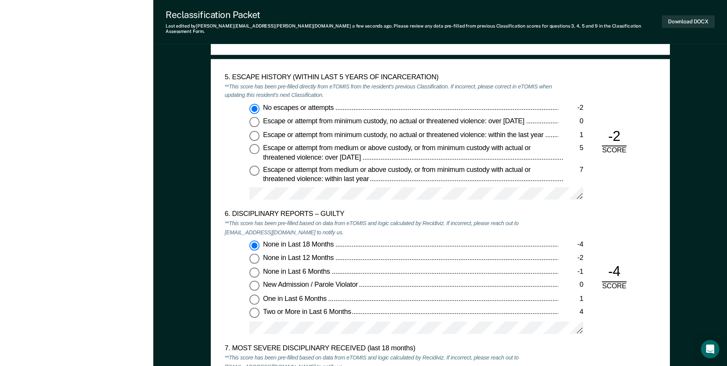 Image resolution: width=727 pixels, height=366 pixels. What do you see at coordinates (254, 272) in the screenshot?
I see `input: None in Last 6 Months-1` at bounding box center [254, 272].